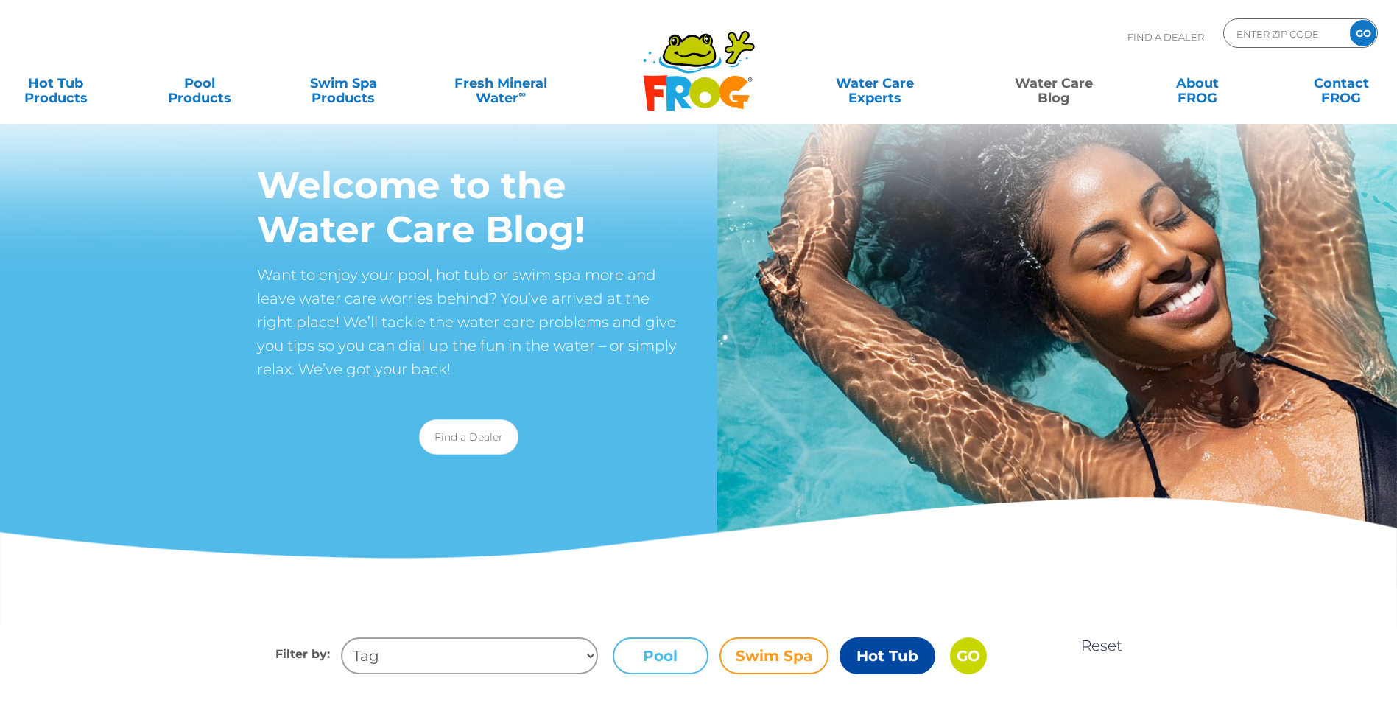 The width and height of the screenshot is (1397, 703). What do you see at coordinates (468, 437) in the screenshot?
I see `a: Find a Dealer` at bounding box center [468, 437].